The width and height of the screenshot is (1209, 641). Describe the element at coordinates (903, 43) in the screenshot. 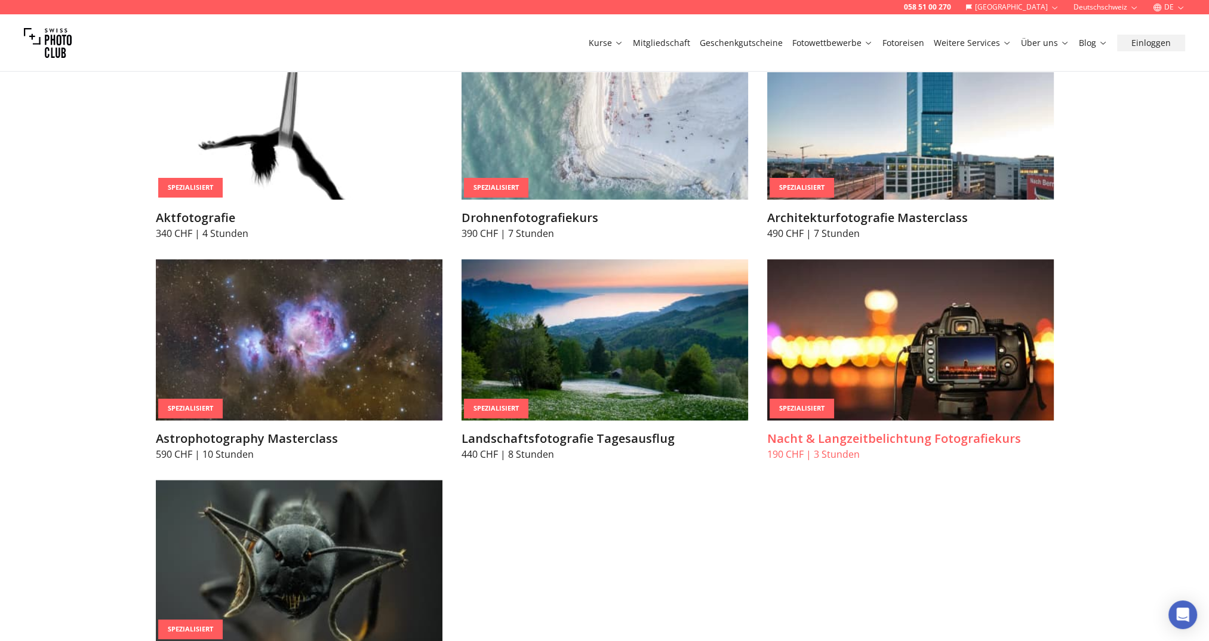

I see `a: Fotoreisen` at that location.